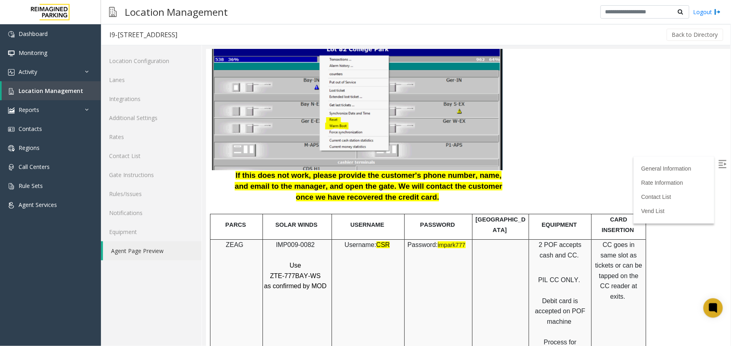 This screenshot has width=731, height=346. I want to click on span: Location Management, so click(51, 91).